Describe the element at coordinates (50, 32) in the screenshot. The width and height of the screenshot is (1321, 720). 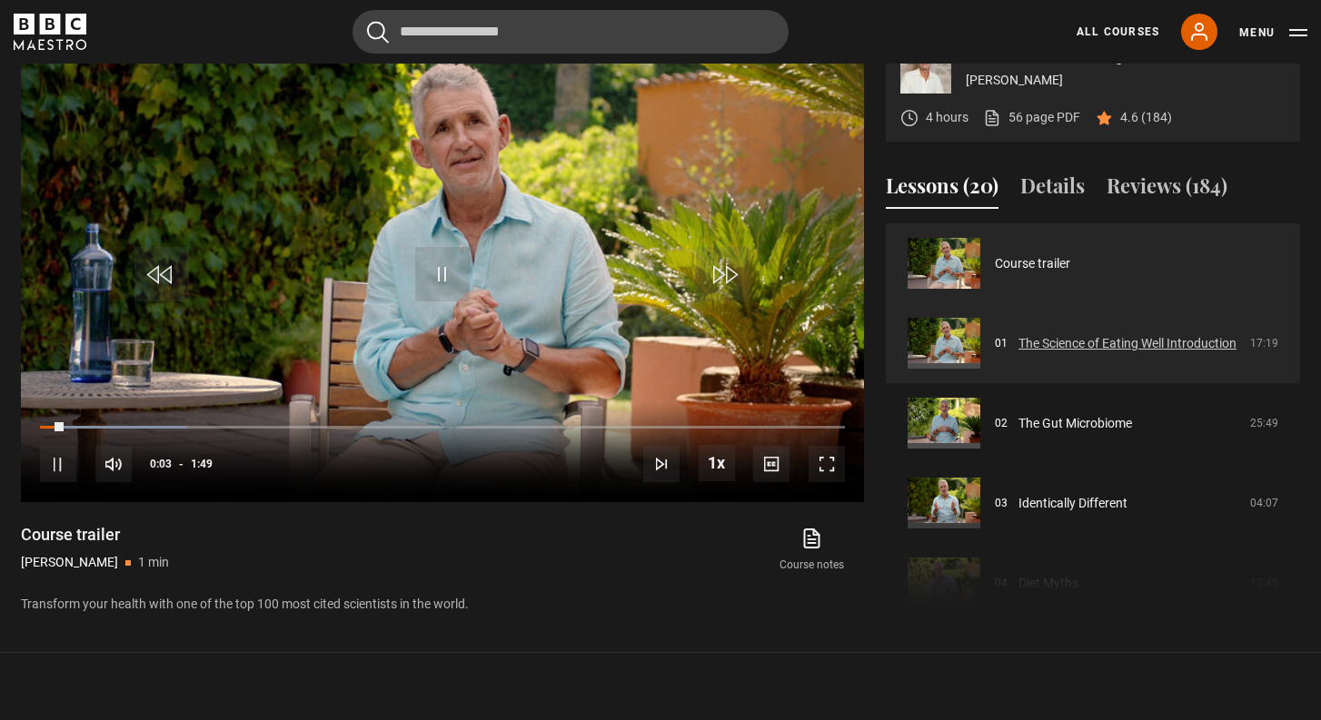
I see `svg: BBC Maestro` at that location.